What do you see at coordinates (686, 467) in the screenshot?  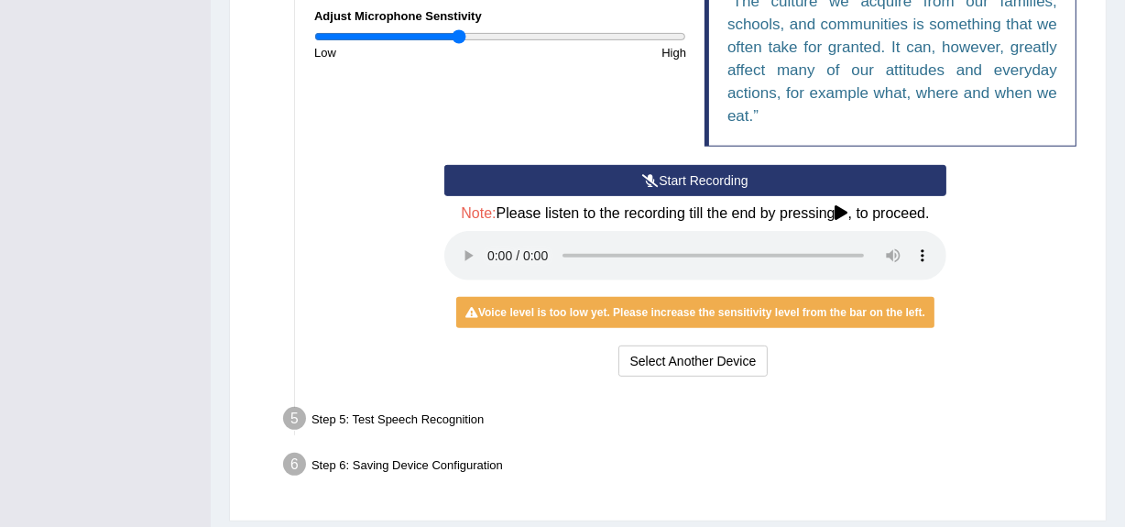 I see `div: Step 6: Saving Device Configuration` at bounding box center [686, 467].